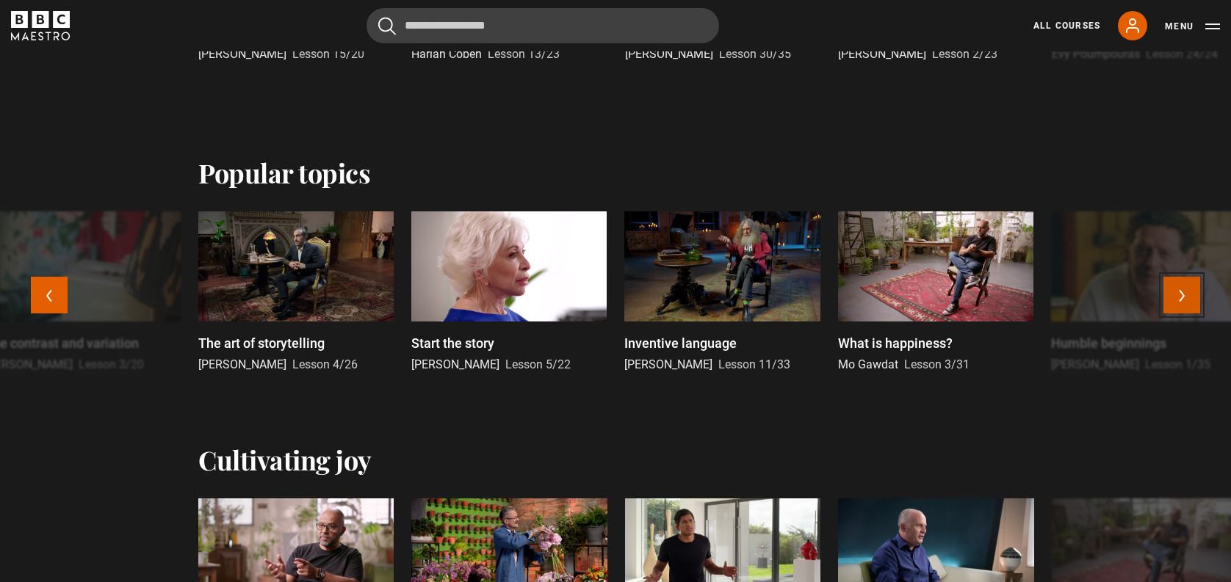  Describe the element at coordinates (1181, 54) in the screenshot. I see `span: Lesson 24/24` at that location.